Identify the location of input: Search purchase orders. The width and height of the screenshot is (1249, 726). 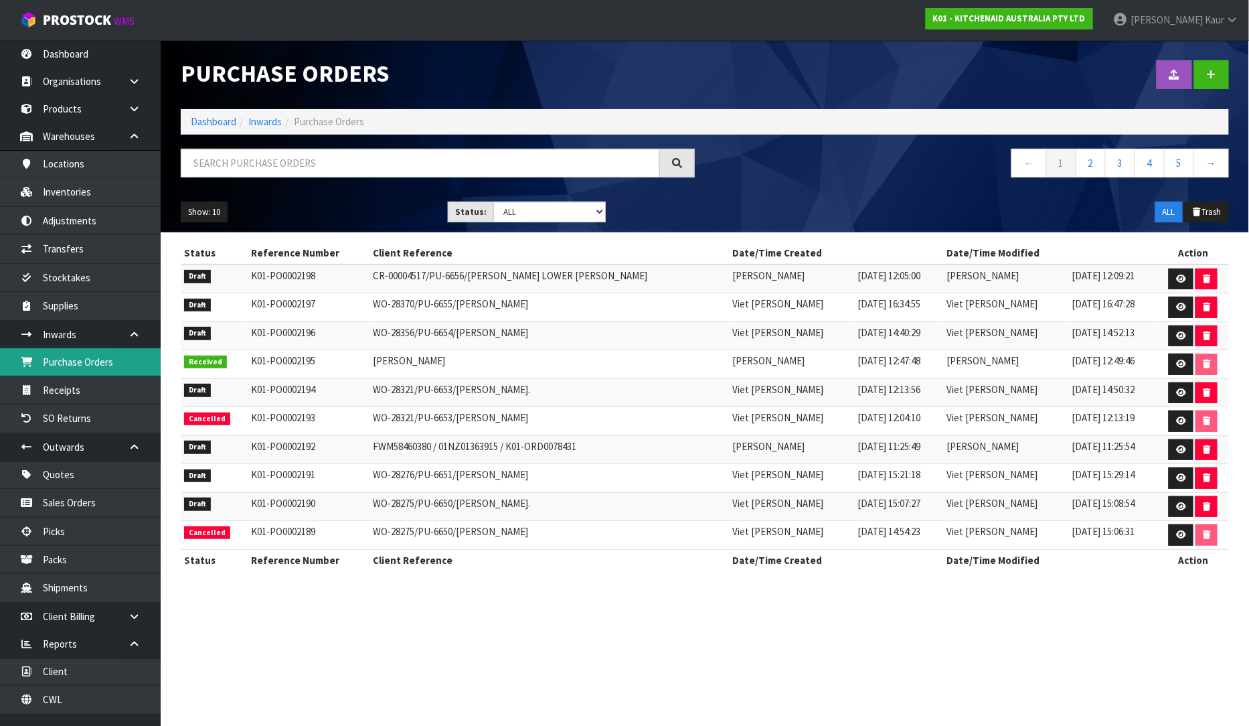
(420, 163).